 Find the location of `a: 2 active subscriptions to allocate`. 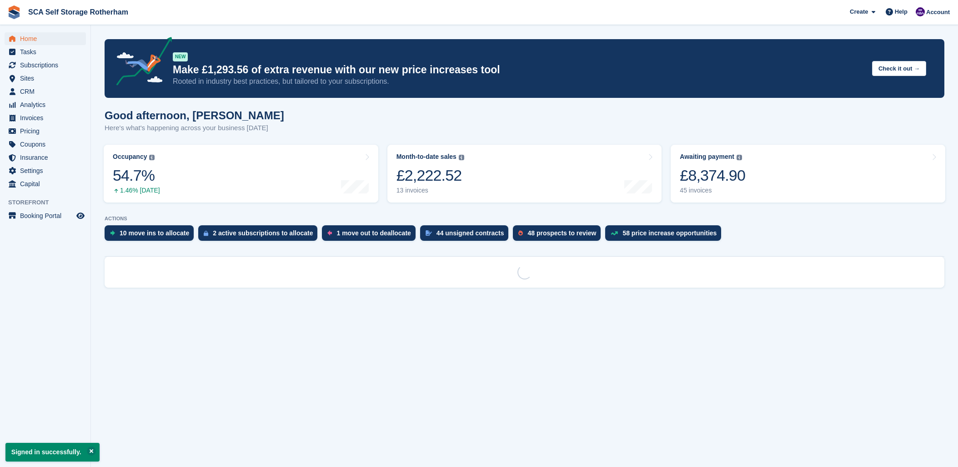

a: 2 active subscriptions to allocate is located at coordinates (260, 235).